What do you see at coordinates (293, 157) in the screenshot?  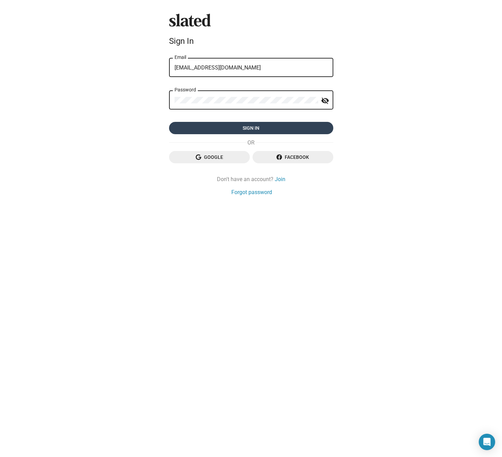 I see `span: Facebook` at bounding box center [293, 157].